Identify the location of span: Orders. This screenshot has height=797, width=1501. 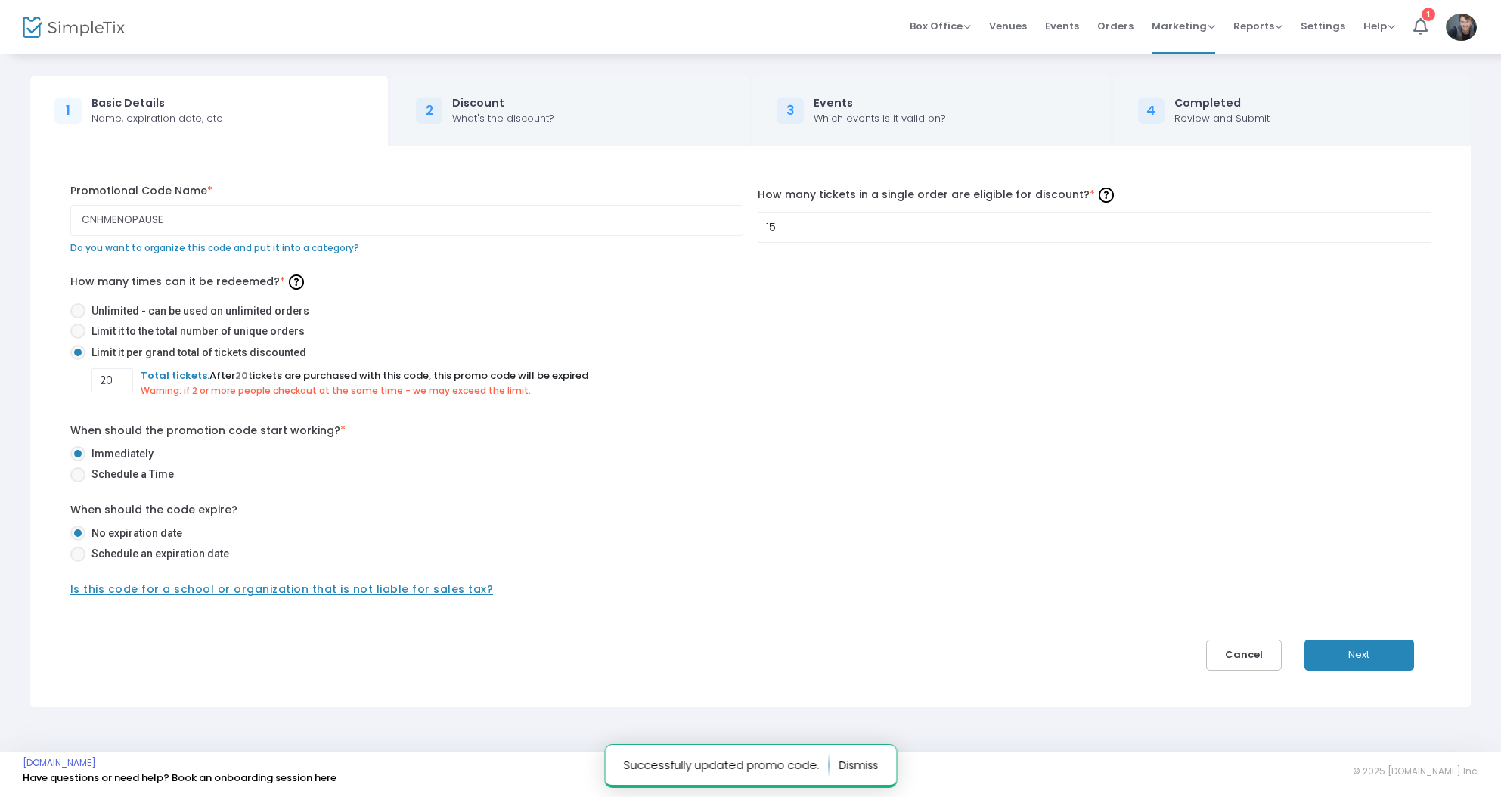
(1115, 26).